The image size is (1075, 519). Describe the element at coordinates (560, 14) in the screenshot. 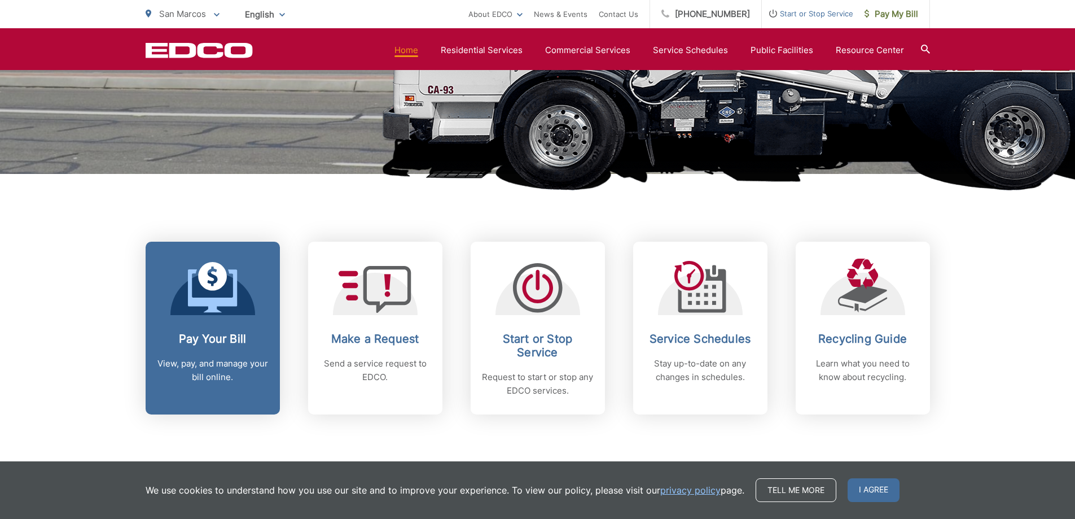

I see `a: News & Events` at that location.